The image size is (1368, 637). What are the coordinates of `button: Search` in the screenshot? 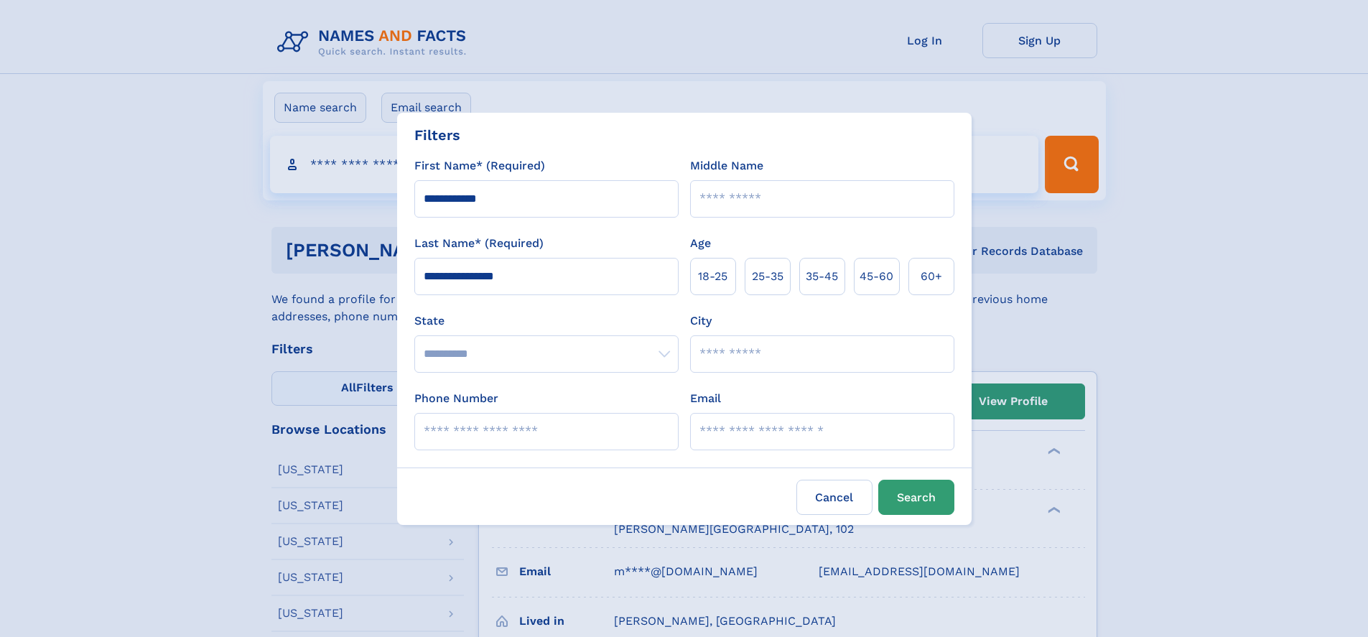 It's located at (916, 497).